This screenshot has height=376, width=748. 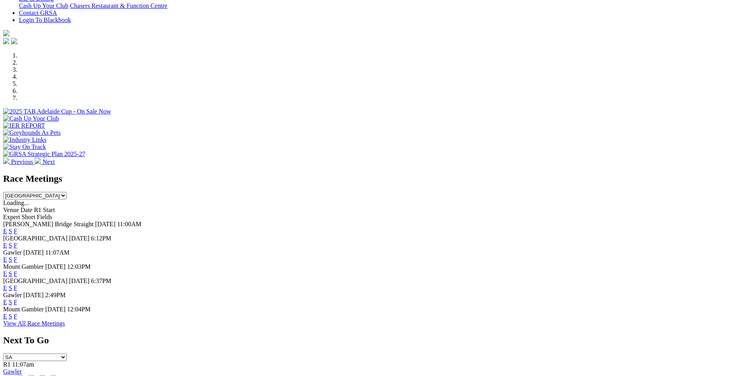 I want to click on span: 12:04PM, so click(x=79, y=309).